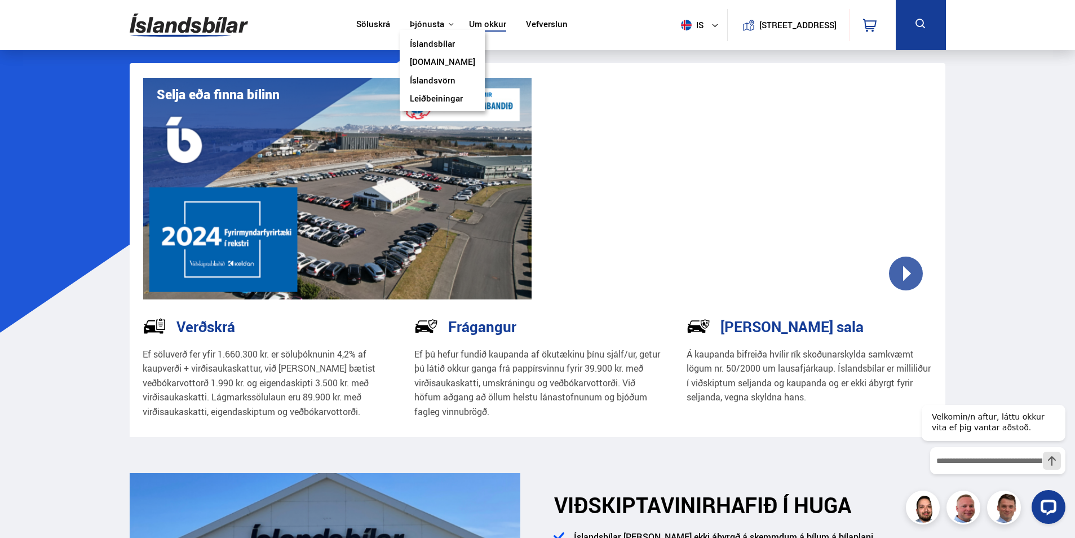  I want to click on a: Íslandsbílar, so click(432, 45).